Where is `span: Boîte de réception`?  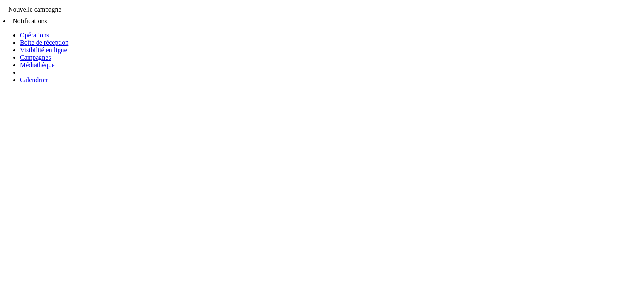 span: Boîte de réception is located at coordinates (44, 42).